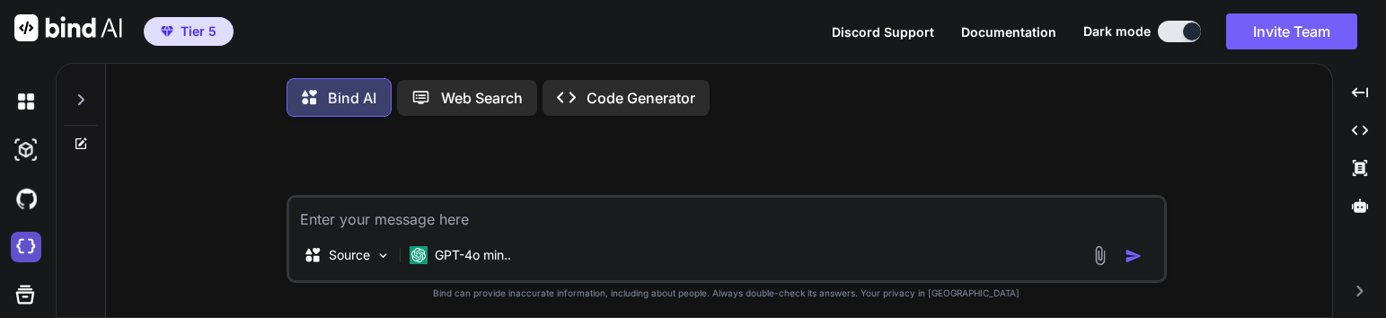 Image resolution: width=1386 pixels, height=318 pixels. What do you see at coordinates (727, 293) in the screenshot?
I see `p: Bind can provide inaccurate information, including about people. Always double-check its answers....` at bounding box center [727, 293].